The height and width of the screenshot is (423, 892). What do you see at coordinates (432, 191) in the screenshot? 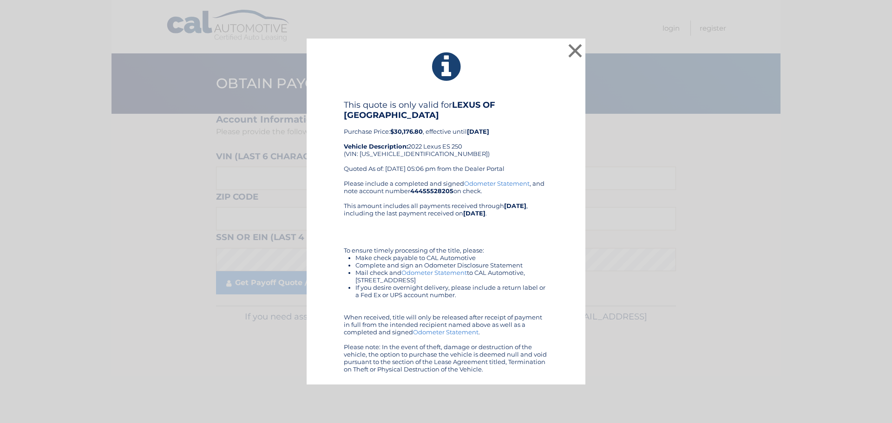
I see `b: 44455528205` at bounding box center [432, 191].